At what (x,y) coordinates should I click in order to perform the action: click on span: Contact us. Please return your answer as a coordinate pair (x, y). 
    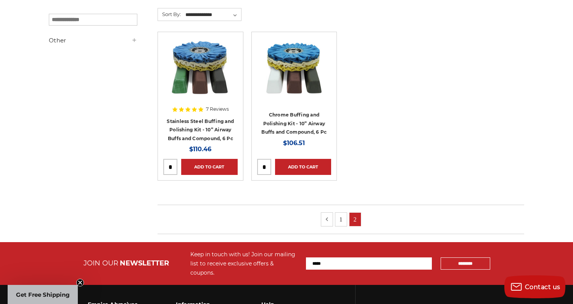
    Looking at the image, I should click on (542, 286).